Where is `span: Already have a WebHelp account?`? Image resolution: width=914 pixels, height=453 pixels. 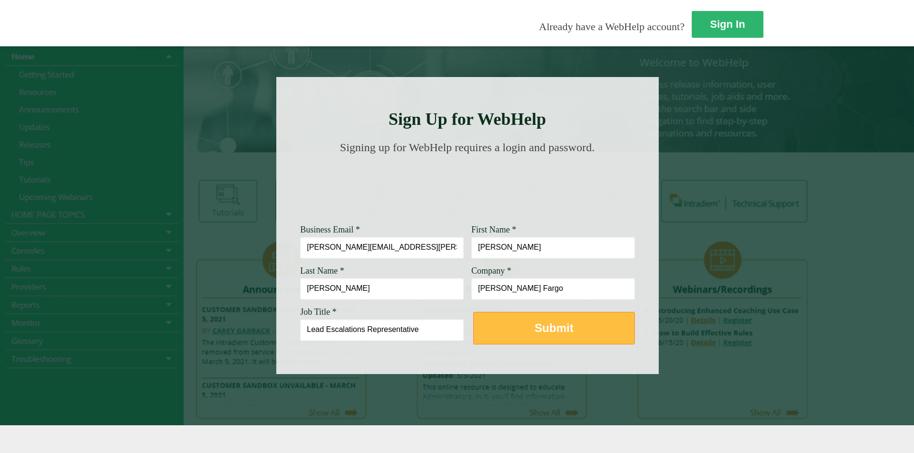
span: Already have a WebHelp account? is located at coordinates (612, 26).